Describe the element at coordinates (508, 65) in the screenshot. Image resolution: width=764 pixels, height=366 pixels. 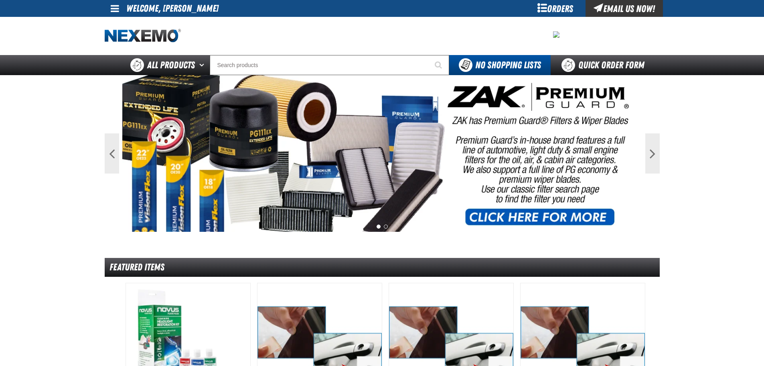
I see `span: No Shopping Lists` at that location.